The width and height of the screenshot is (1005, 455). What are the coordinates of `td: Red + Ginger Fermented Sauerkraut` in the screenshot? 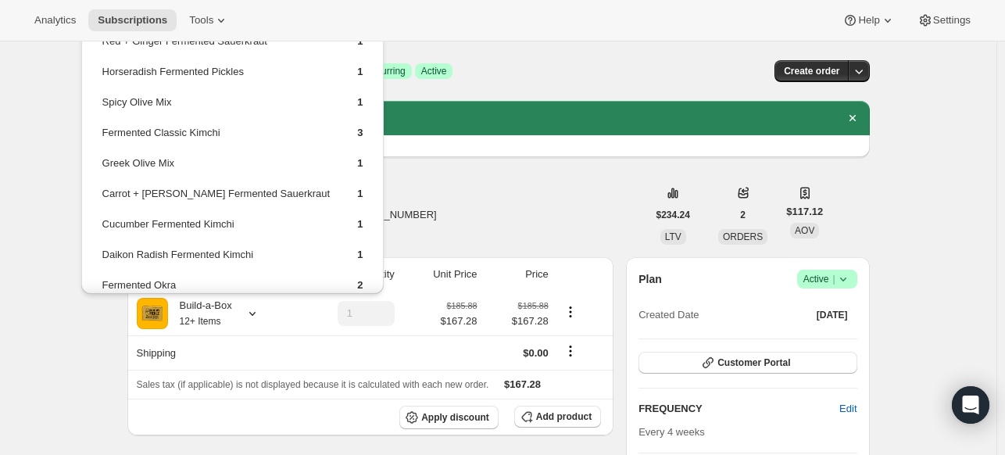 It's located at (216, 47).